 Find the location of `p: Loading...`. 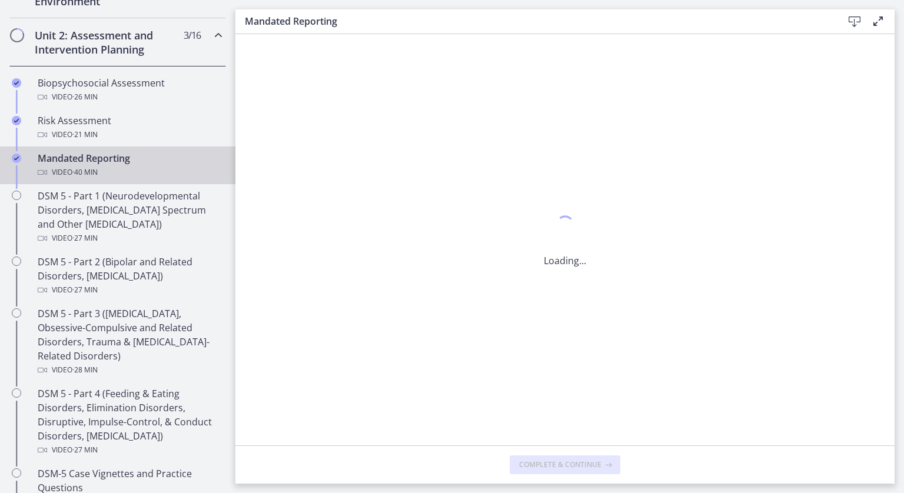

p: Loading... is located at coordinates (565, 261).